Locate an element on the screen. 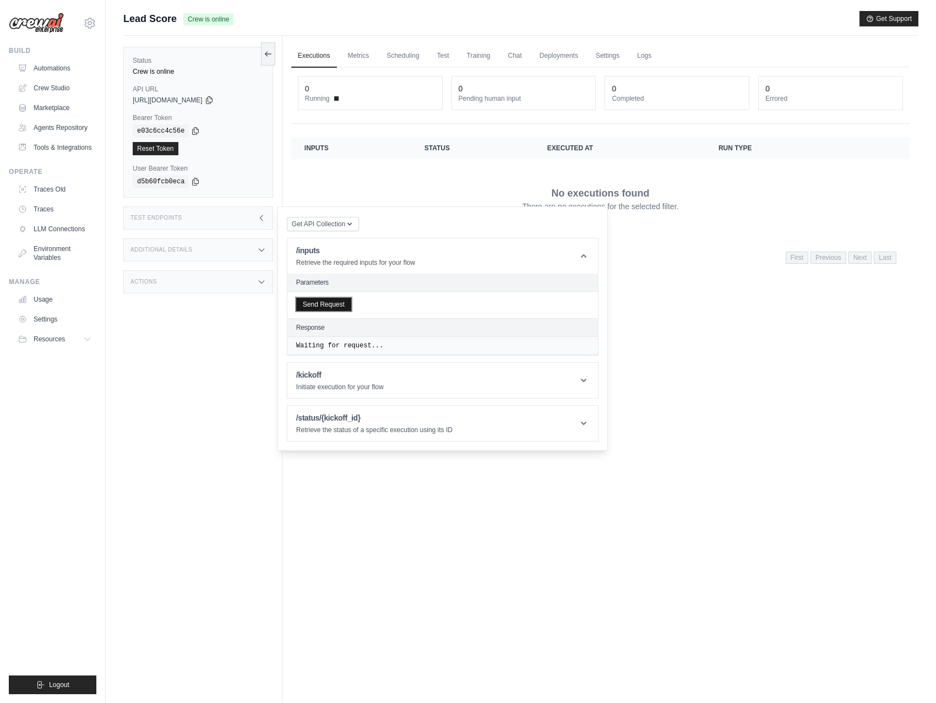 This screenshot has height=703, width=936. p: There are no executions for the selected filter. is located at coordinates (600, 206).